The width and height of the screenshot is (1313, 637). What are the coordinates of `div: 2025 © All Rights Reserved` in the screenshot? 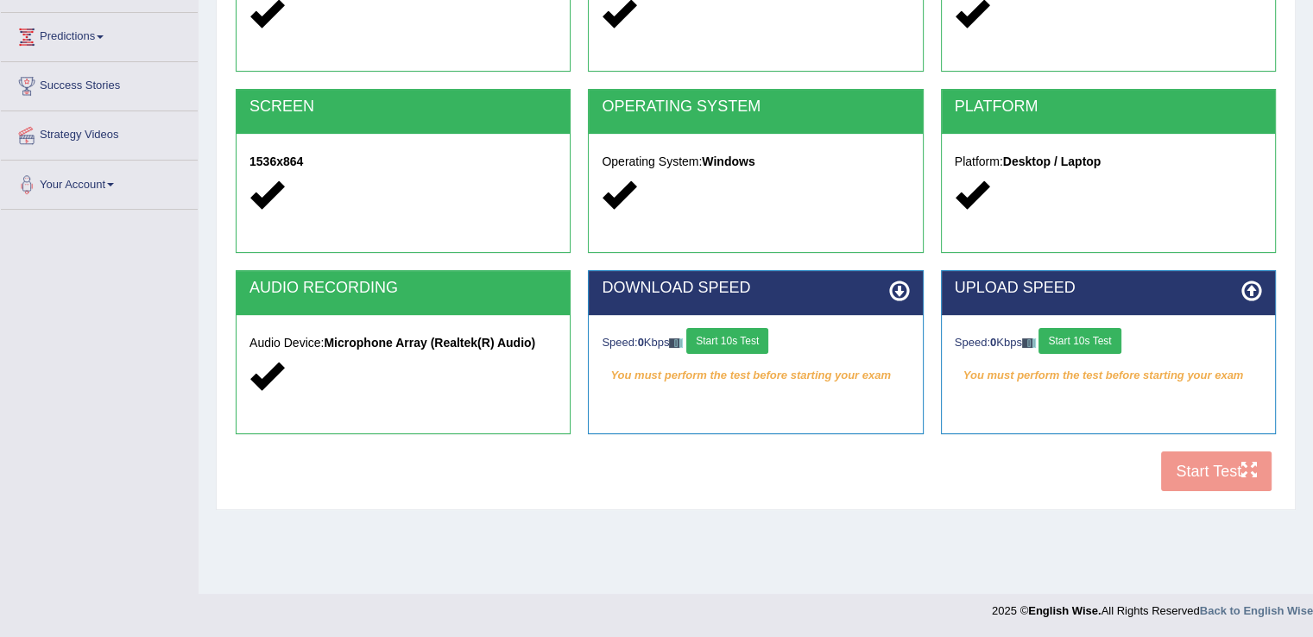 It's located at (1153, 606).